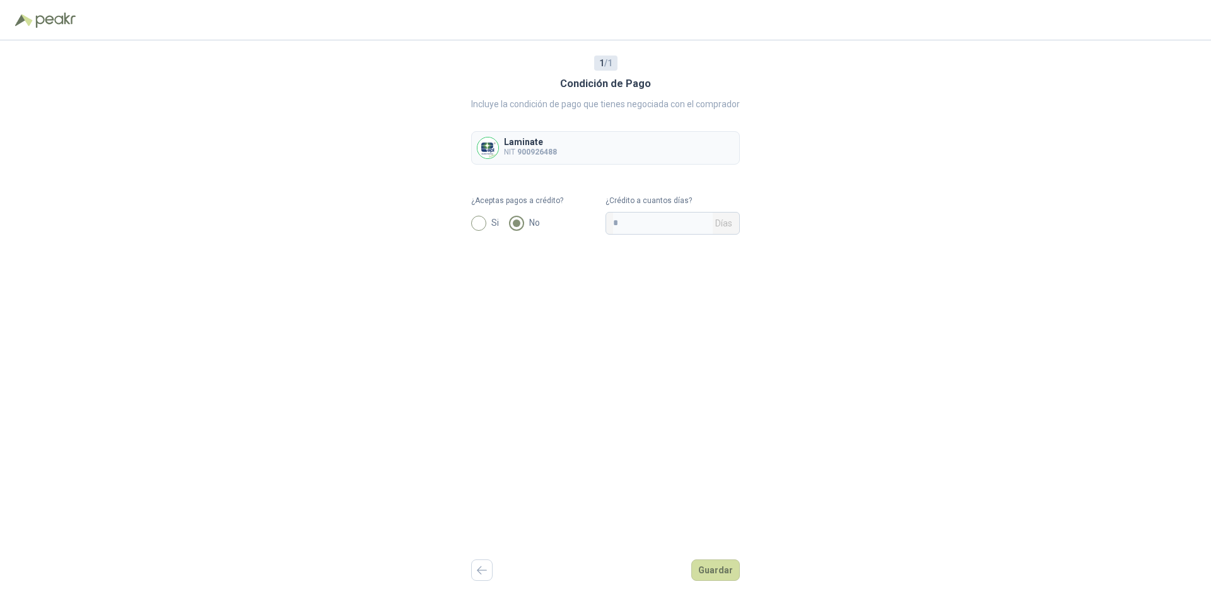  What do you see at coordinates (538, 201) in the screenshot?
I see `label: ¿Aceptas pagos a crédito?` at bounding box center [538, 201].